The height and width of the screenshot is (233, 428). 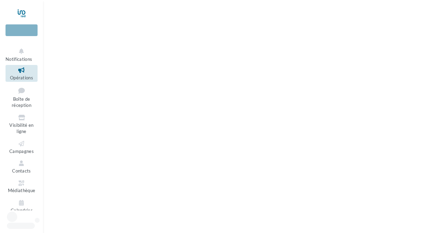 I want to click on span: Visibilité en ligne, so click(x=21, y=128).